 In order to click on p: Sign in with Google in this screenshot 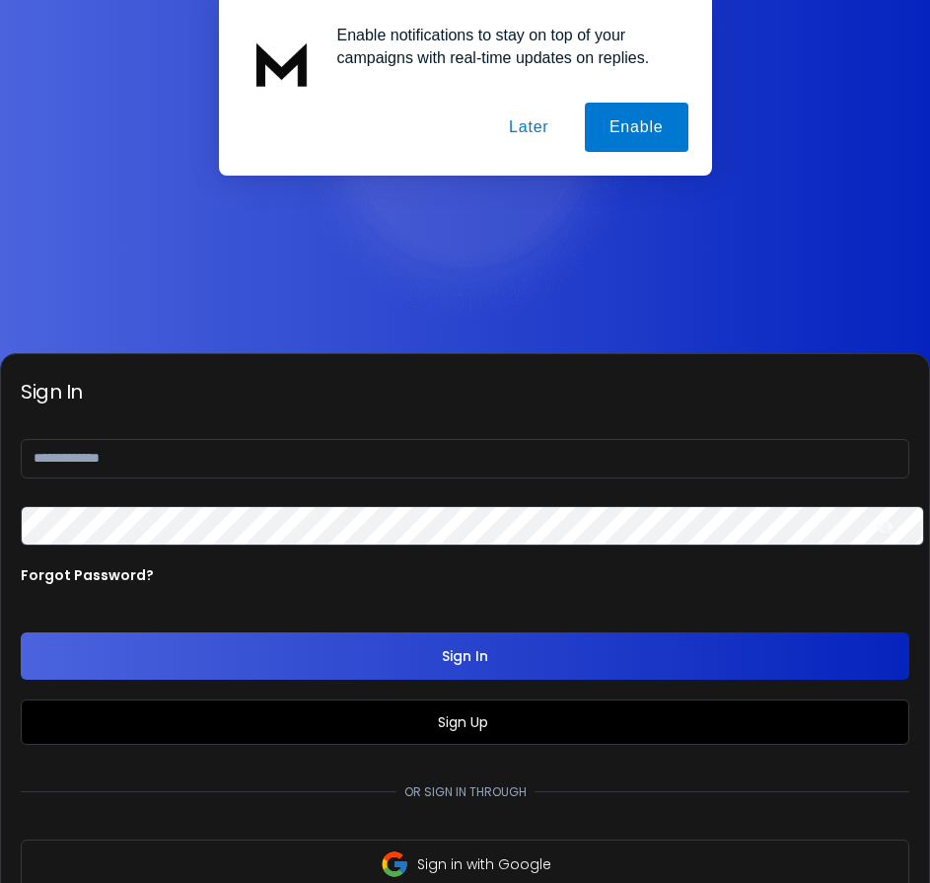, I will do `click(484, 864)`.